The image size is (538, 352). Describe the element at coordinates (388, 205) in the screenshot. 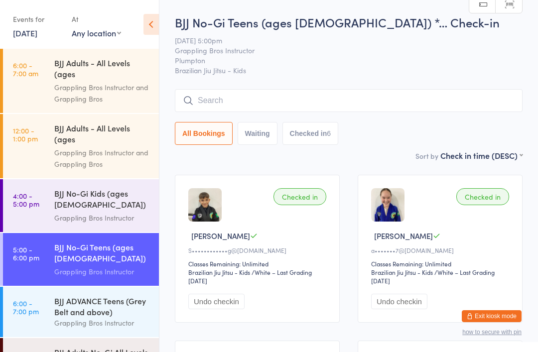

I see `img: image1728456903.png` at that location.